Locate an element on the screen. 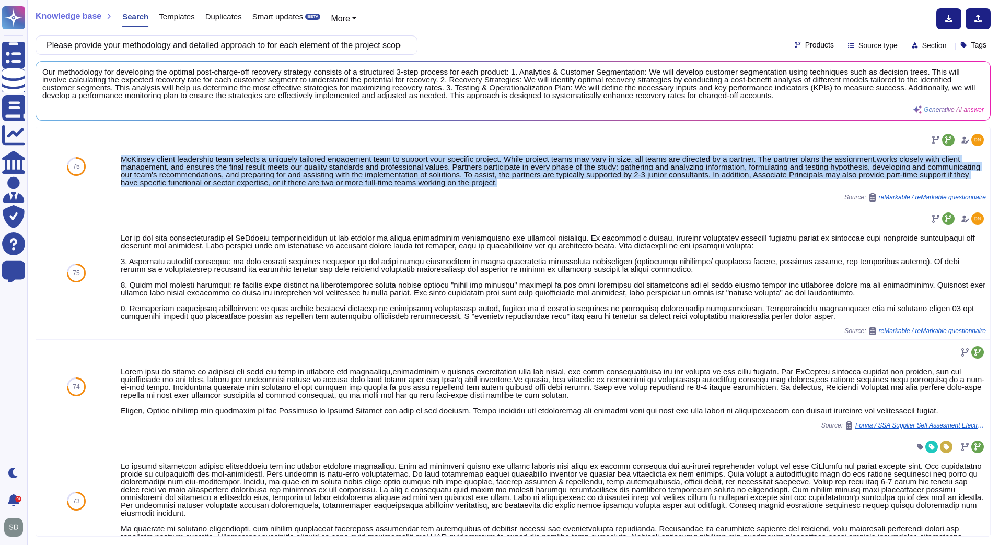  button: user is located at coordinates (16, 528).